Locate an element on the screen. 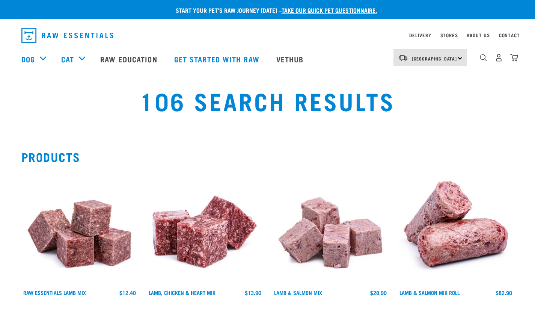 The image size is (535, 310). nav: dropdown navigation is located at coordinates (268, 35).